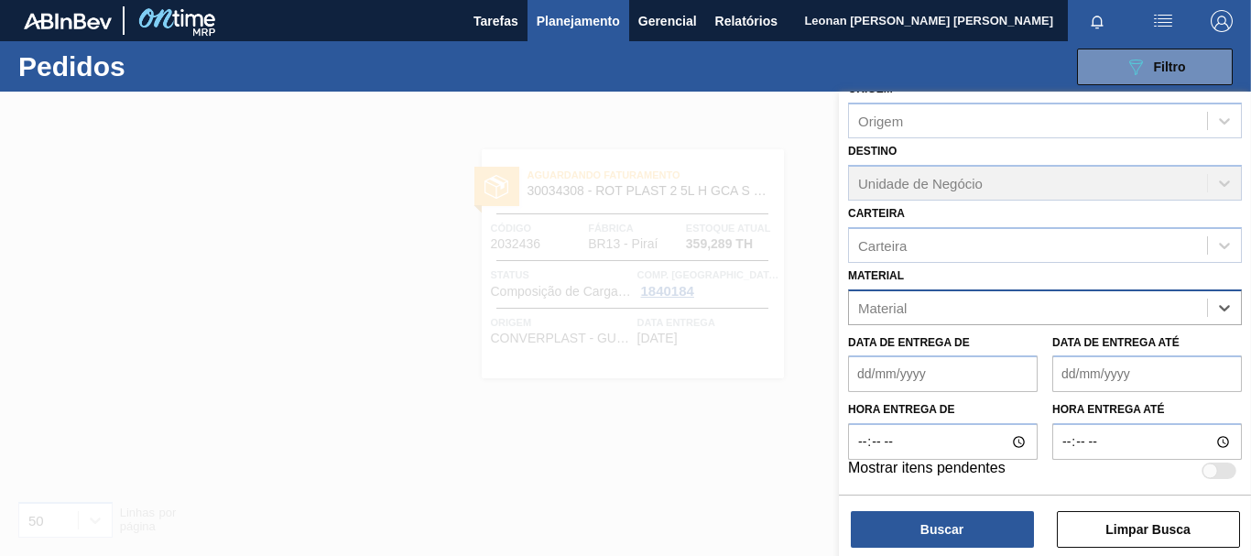 This screenshot has width=1251, height=556. What do you see at coordinates (1222, 21) in the screenshot?
I see `img: Logout` at bounding box center [1222, 21].